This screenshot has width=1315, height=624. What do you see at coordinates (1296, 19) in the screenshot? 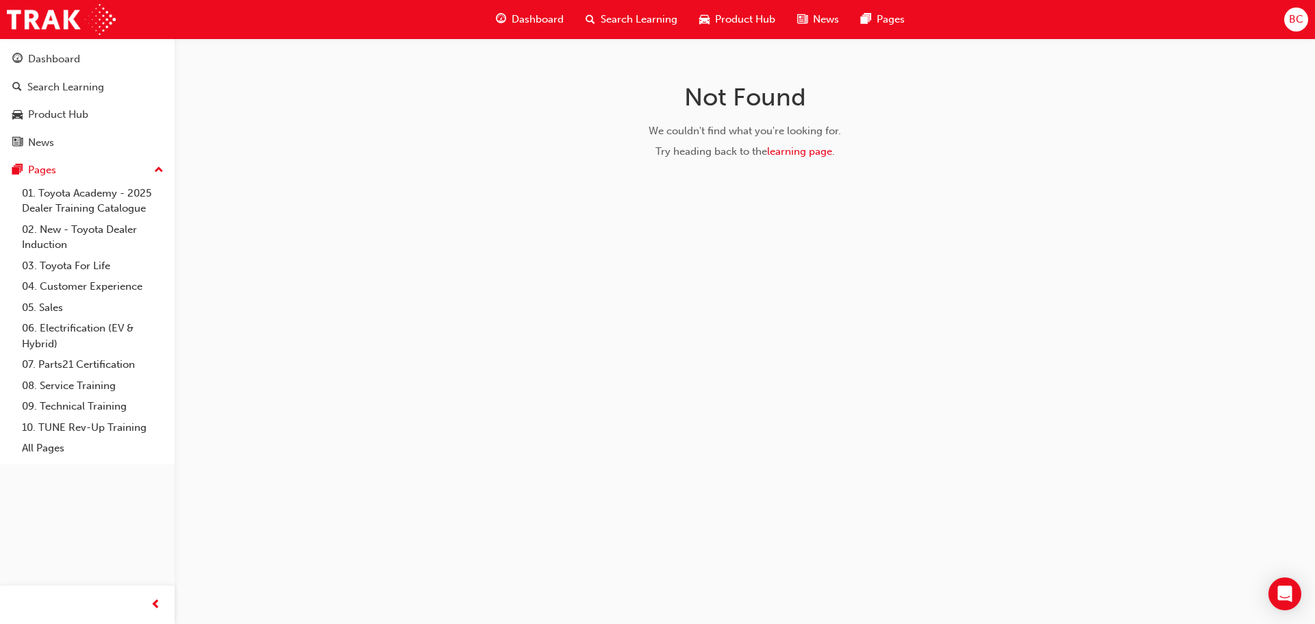
I see `button: BC` at bounding box center [1296, 19].